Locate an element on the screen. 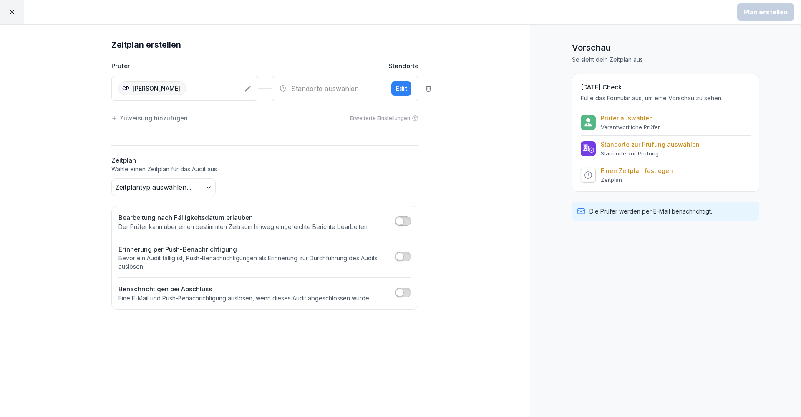 The width and height of the screenshot is (801, 417). div: Edit is located at coordinates (402, 88).